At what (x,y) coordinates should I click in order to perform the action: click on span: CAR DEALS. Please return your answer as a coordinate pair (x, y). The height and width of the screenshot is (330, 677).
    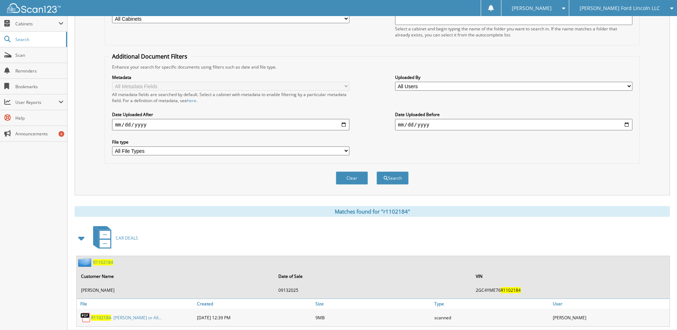
    Looking at the image, I should click on (127, 238).